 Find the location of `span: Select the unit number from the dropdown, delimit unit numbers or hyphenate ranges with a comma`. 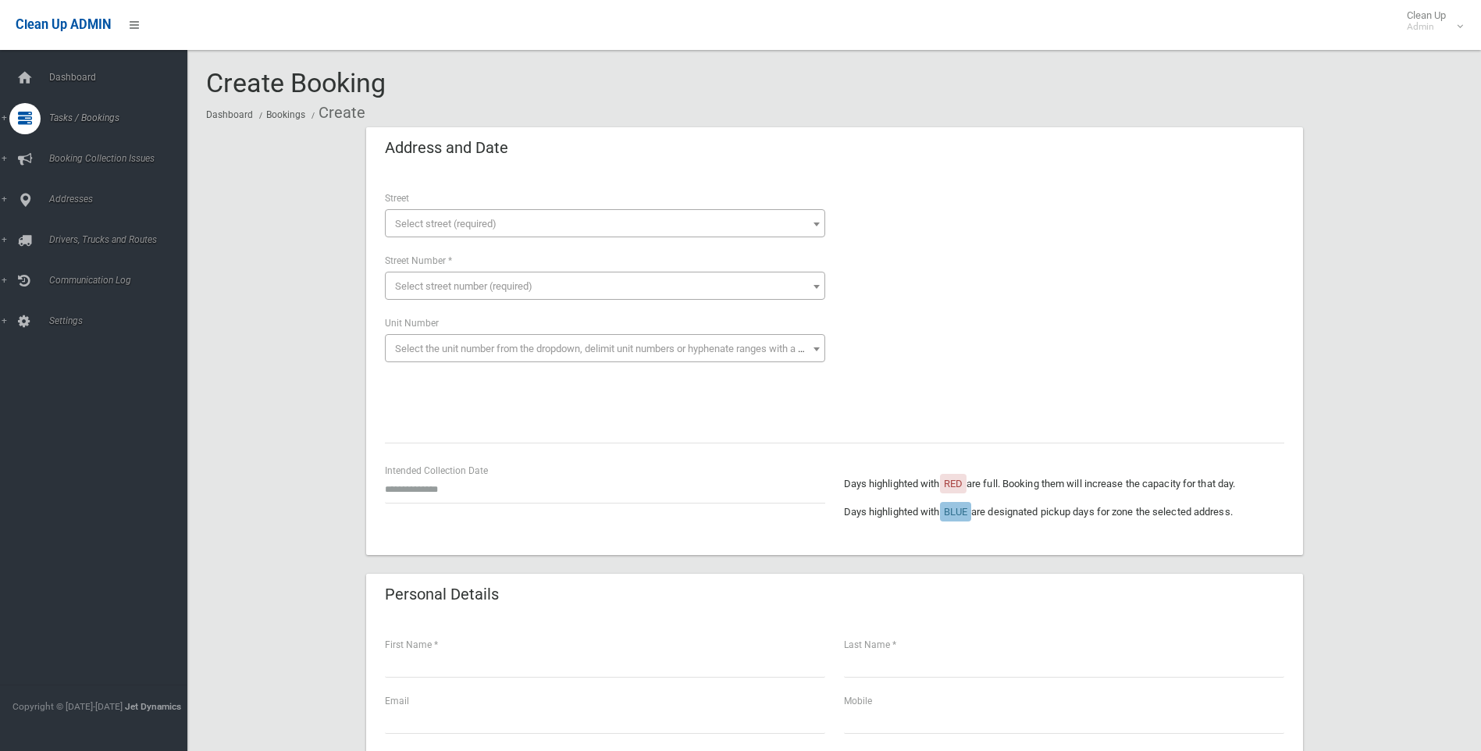

span: Select the unit number from the dropdown, delimit unit numbers or hyphenate ranges with a comma is located at coordinates (613, 348).